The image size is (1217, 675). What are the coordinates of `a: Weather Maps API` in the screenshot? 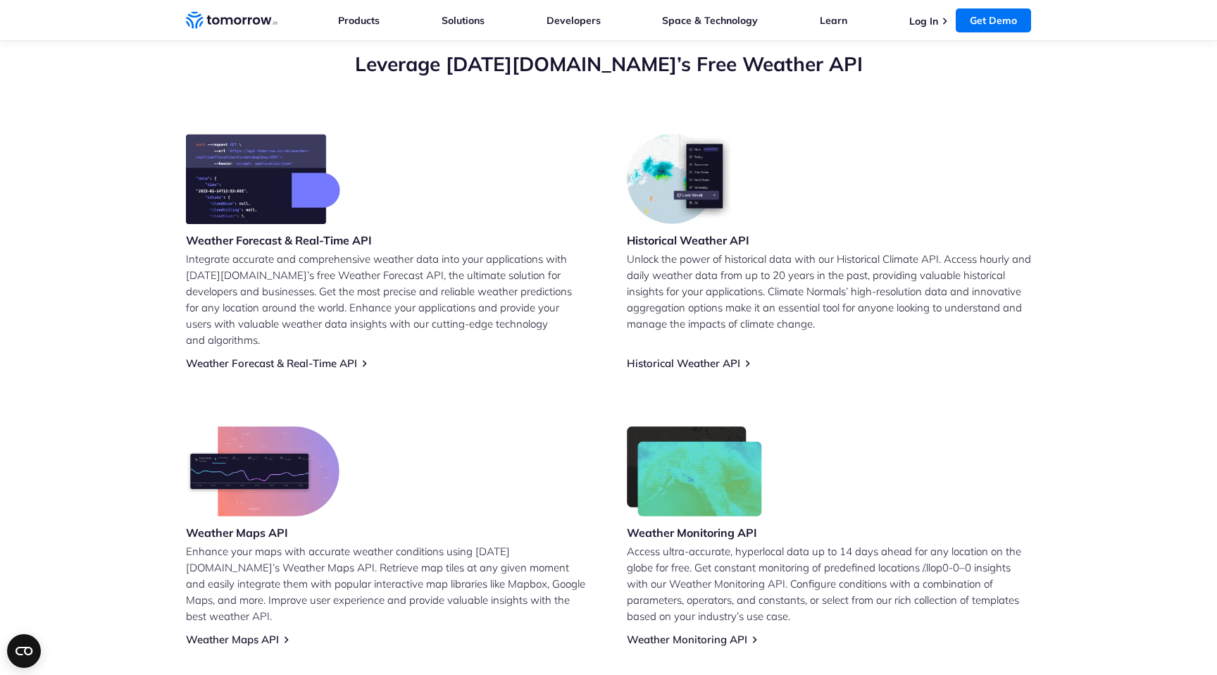 It's located at (232, 639).